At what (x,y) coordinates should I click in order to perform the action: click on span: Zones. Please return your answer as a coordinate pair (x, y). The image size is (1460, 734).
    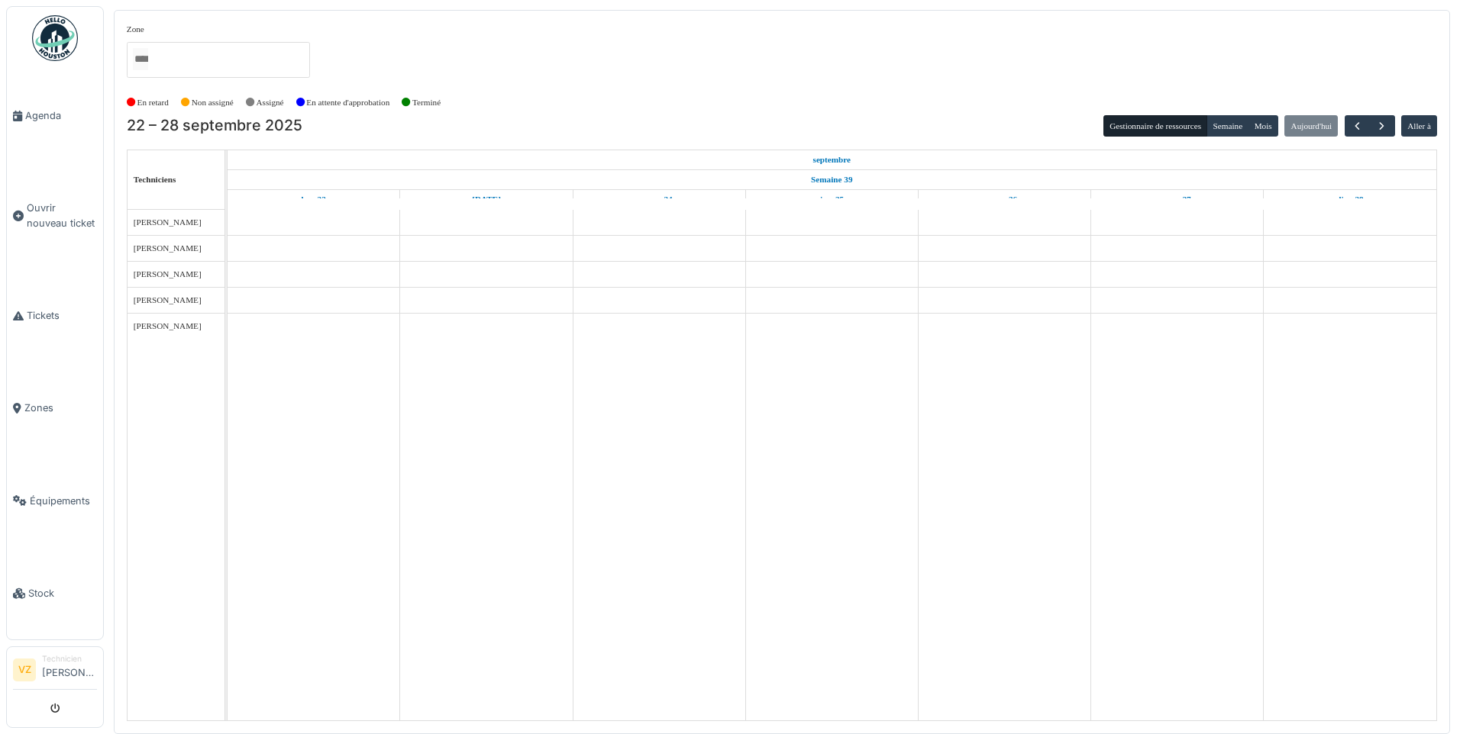
    Looking at the image, I should click on (60, 408).